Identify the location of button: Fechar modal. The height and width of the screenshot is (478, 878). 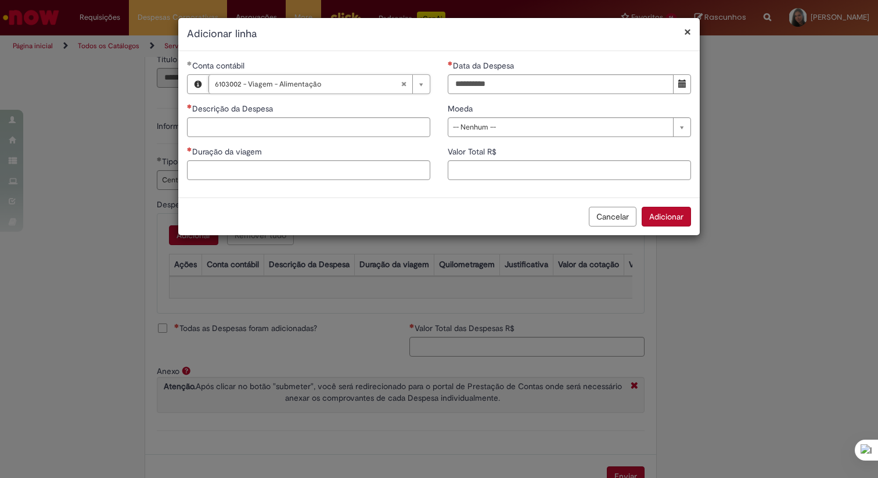
(687, 31).